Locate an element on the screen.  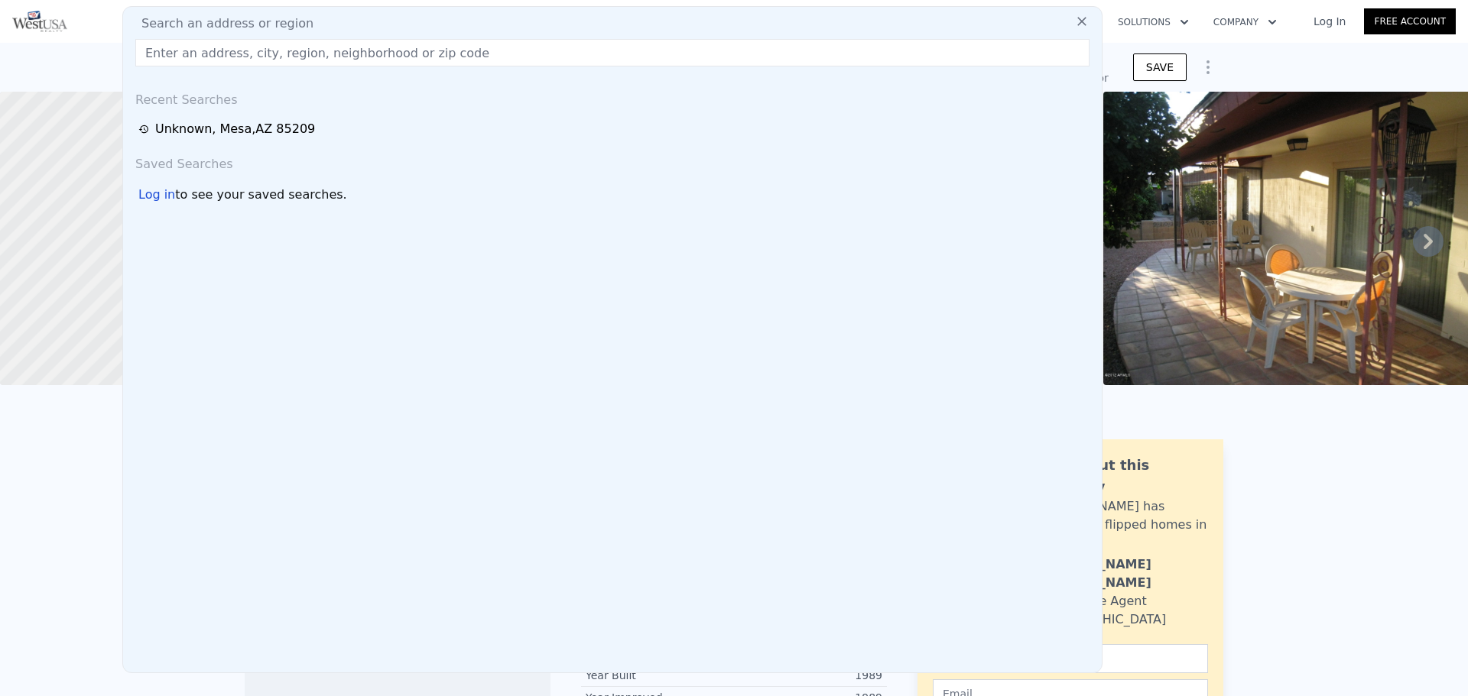
div: 1989 is located at coordinates (808, 676).